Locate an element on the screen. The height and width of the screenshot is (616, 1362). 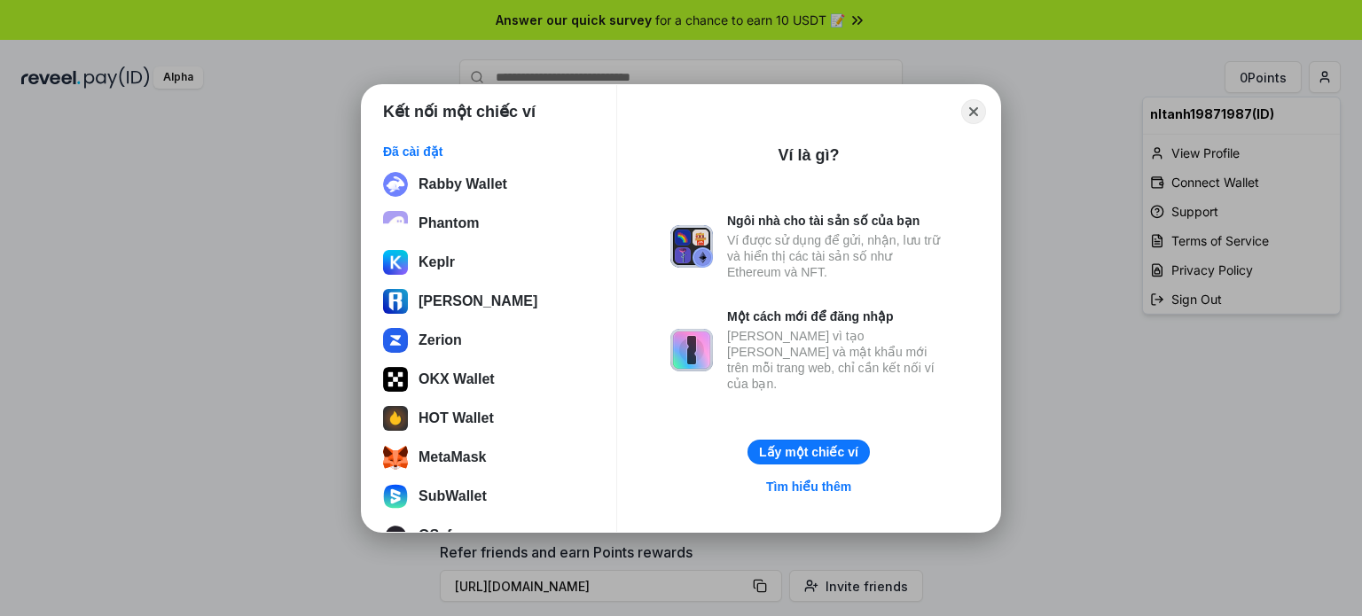
button: SubWallet is located at coordinates (489, 497).